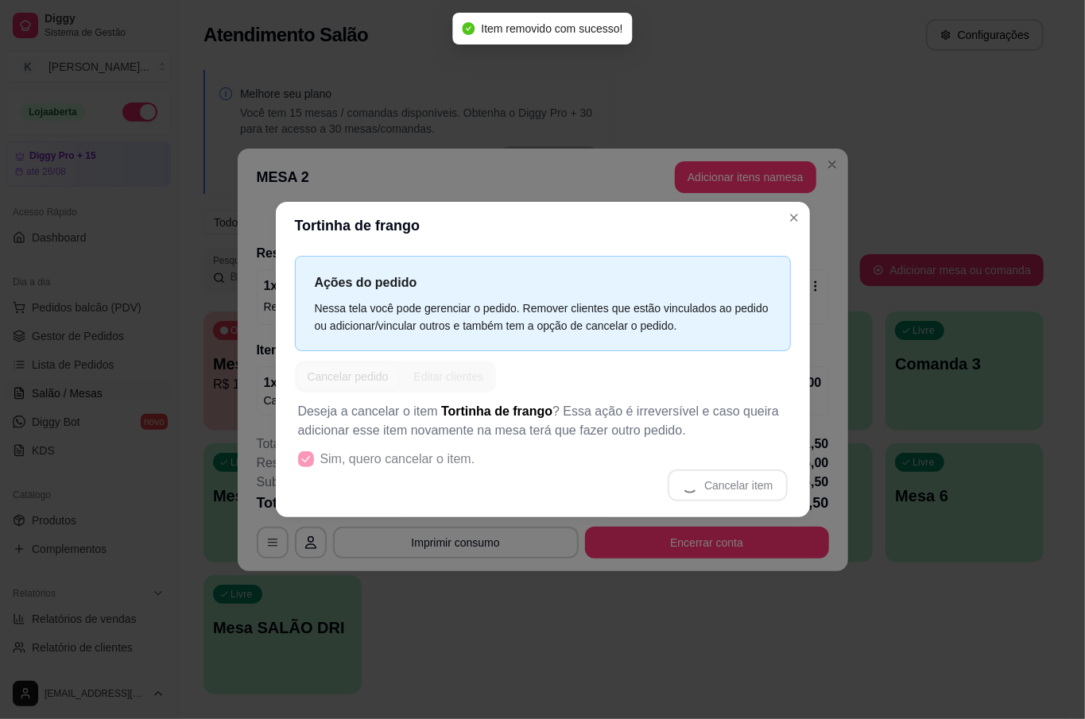  What do you see at coordinates (543, 226) in the screenshot?
I see `header: Tortinha de frango` at bounding box center [543, 226].